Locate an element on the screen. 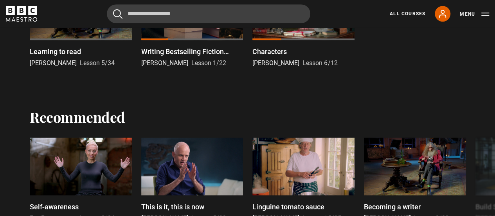 The height and width of the screenshot is (216, 495). h2: Recommended is located at coordinates (78, 117).